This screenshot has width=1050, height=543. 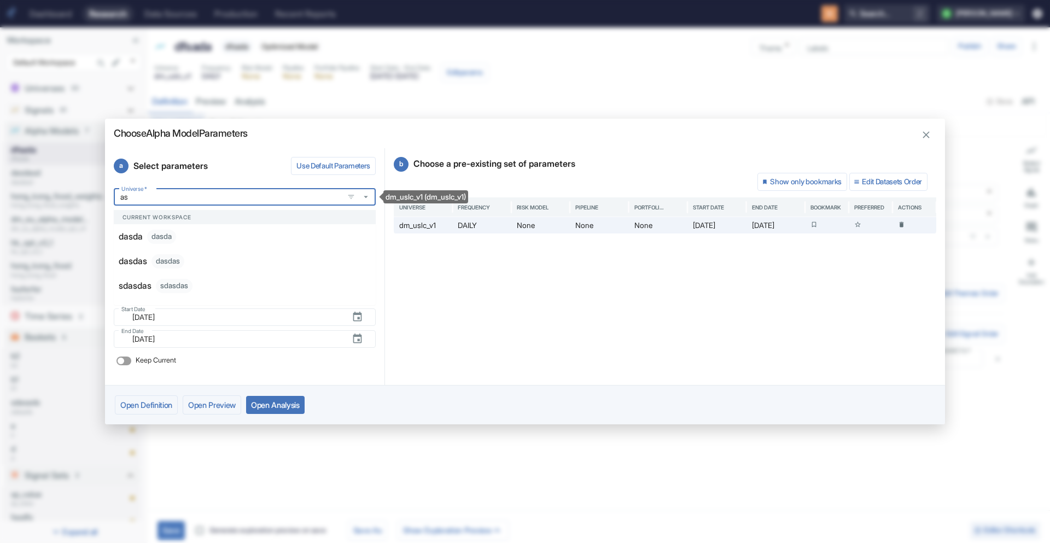 I want to click on div: Risk Model, so click(x=533, y=207).